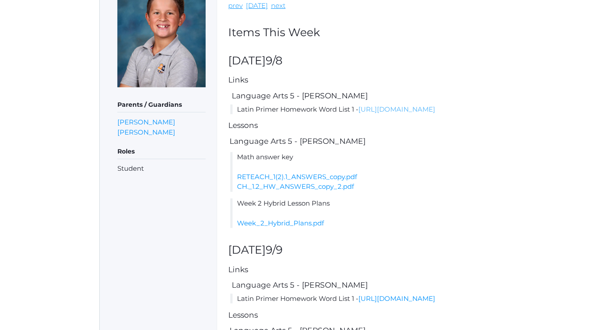 Image resolution: width=610 pixels, height=330 pixels. I want to click on li: Student, so click(162, 169).